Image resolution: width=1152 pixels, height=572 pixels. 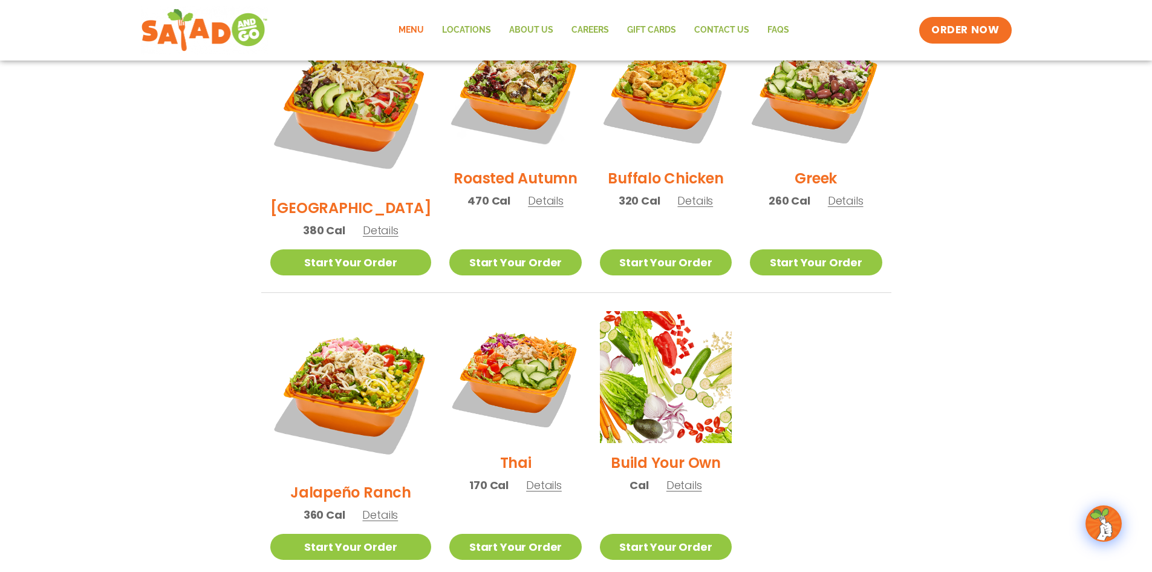 I want to click on a: Menu, so click(x=411, y=30).